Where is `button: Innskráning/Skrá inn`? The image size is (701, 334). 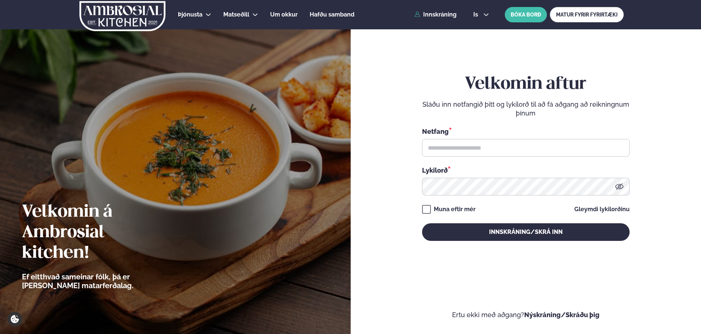
button: Innskráning/Skrá inn is located at coordinates (526, 232).